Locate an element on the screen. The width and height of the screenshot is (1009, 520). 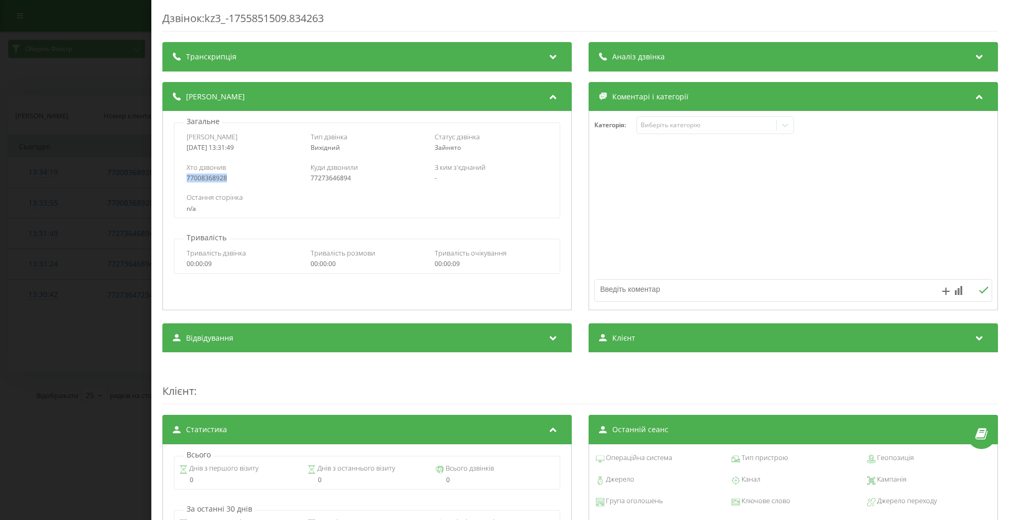
span: З ким з'єднаний is located at coordinates (460, 167).